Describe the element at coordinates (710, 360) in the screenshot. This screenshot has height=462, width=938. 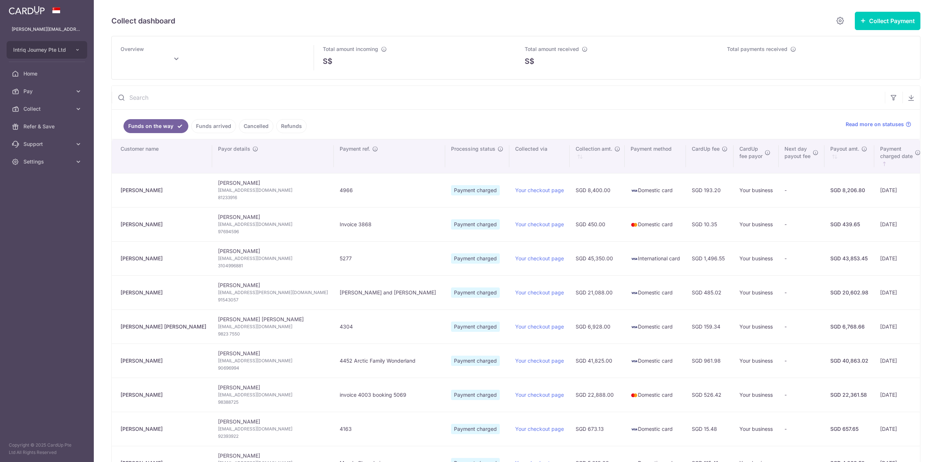
I see `td: SGD 961.98` at that location.